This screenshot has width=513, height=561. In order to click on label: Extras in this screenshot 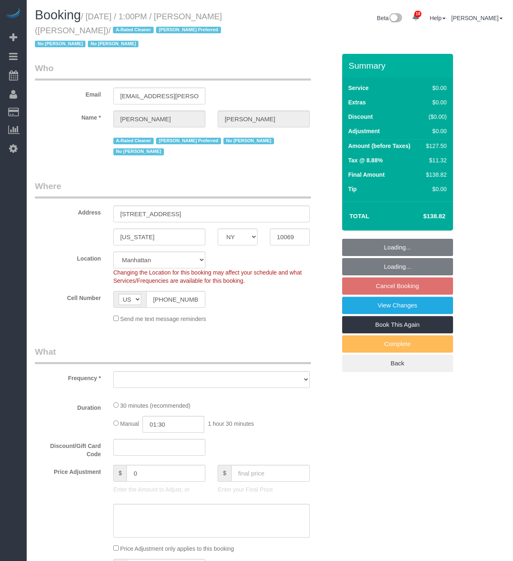, I will do `click(357, 102)`.